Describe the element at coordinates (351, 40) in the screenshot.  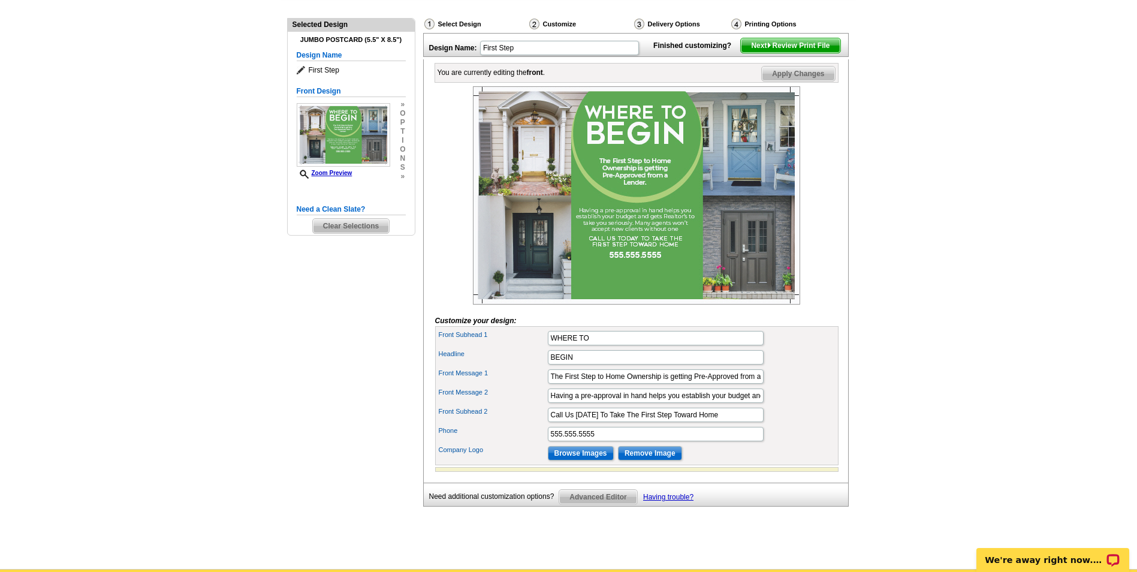
I see `h4: Jumbo Postcard (5.5" x 8.5")` at that location.